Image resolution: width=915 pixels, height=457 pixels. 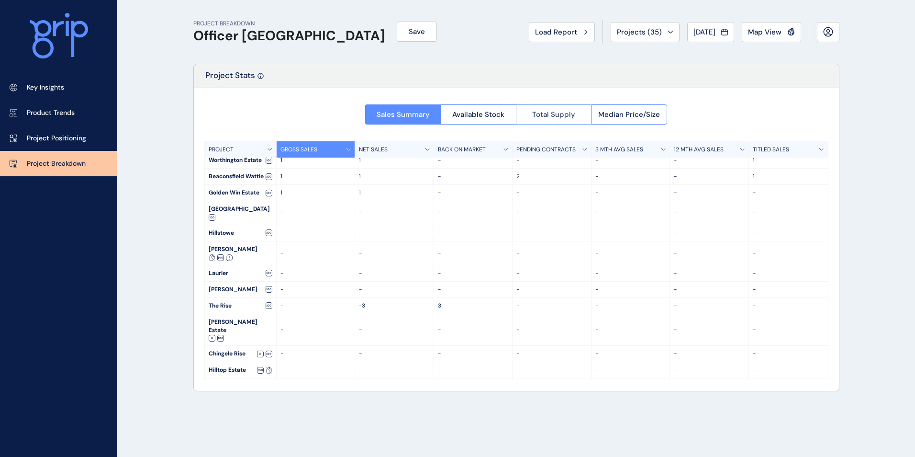 What do you see at coordinates (221, 149) in the screenshot?
I see `p: PROJECT` at bounding box center [221, 149].